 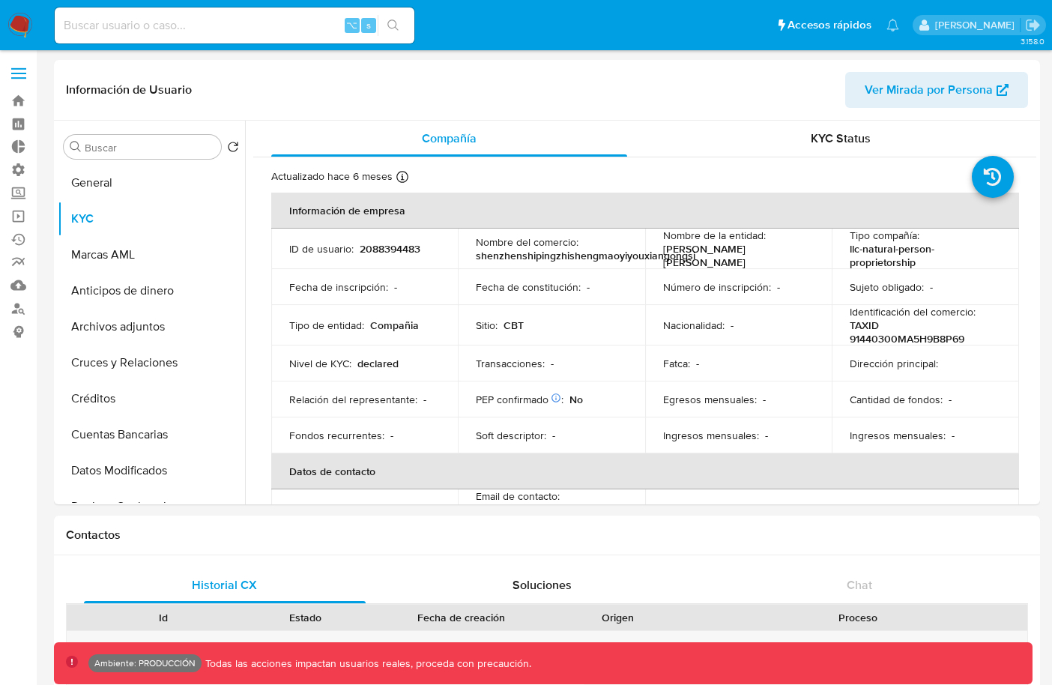 What do you see at coordinates (511, 435) in the screenshot?
I see `p: Soft descriptor :` at bounding box center [511, 435].